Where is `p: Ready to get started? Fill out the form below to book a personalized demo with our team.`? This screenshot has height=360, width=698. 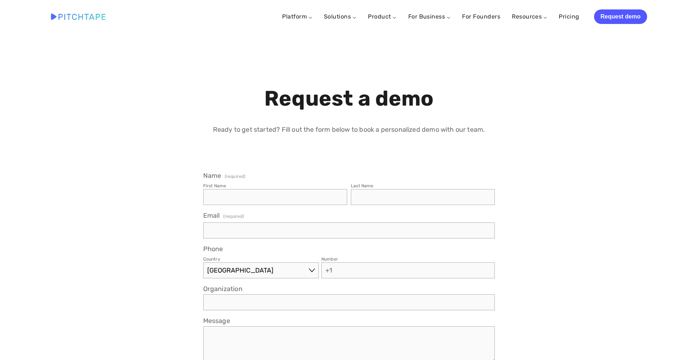 p: Ready to get started? Fill out the form below to book a personalized demo with our team. is located at coordinates (348, 130).